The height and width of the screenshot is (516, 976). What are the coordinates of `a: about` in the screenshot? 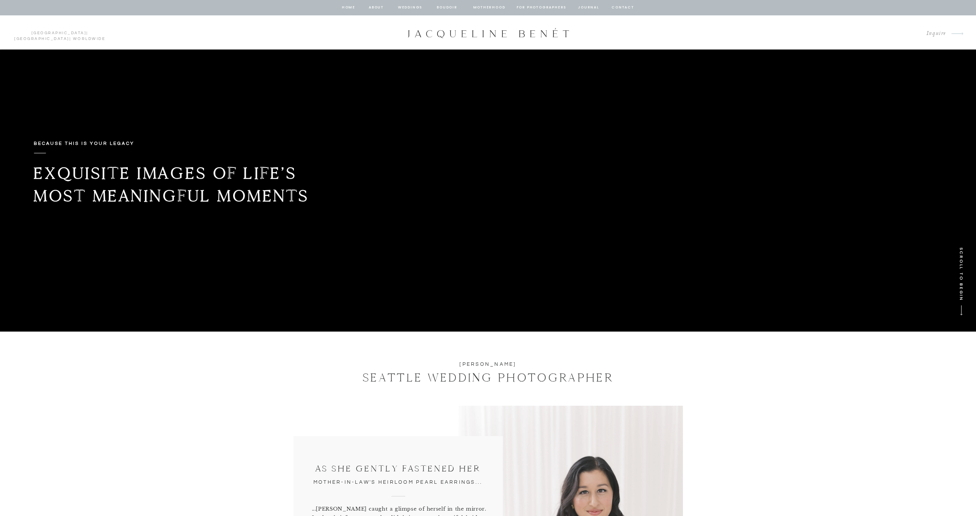 It's located at (377, 8).